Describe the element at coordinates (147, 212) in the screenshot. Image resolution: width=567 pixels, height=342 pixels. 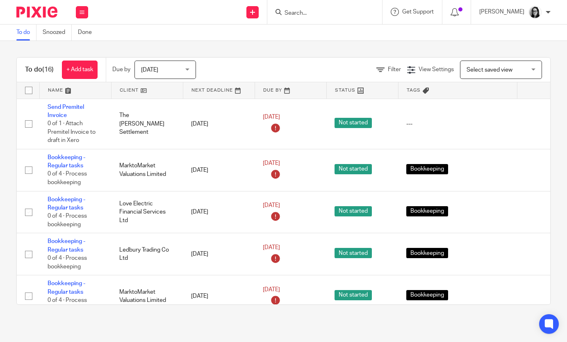
I see `td: Love Electric Financial Services Ltd` at that location.